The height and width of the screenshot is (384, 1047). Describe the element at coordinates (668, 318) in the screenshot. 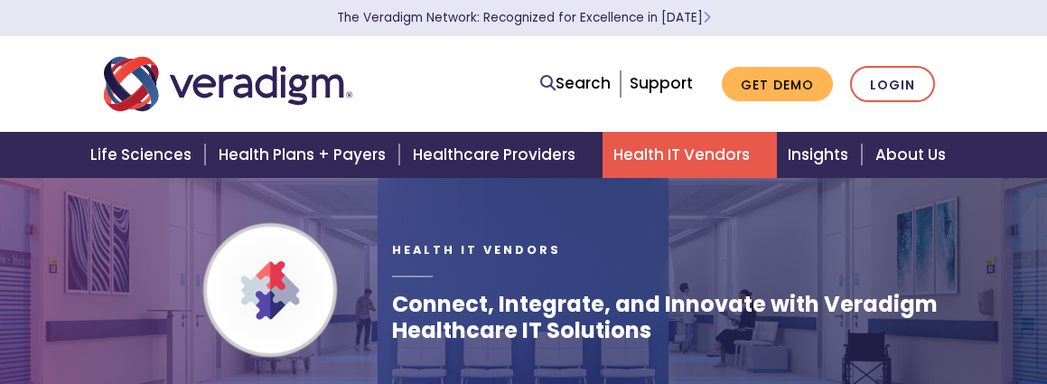

I see `h1: Connect, Integrate, and Innovate with Veradigm Healthcare IT Solutions` at that location.